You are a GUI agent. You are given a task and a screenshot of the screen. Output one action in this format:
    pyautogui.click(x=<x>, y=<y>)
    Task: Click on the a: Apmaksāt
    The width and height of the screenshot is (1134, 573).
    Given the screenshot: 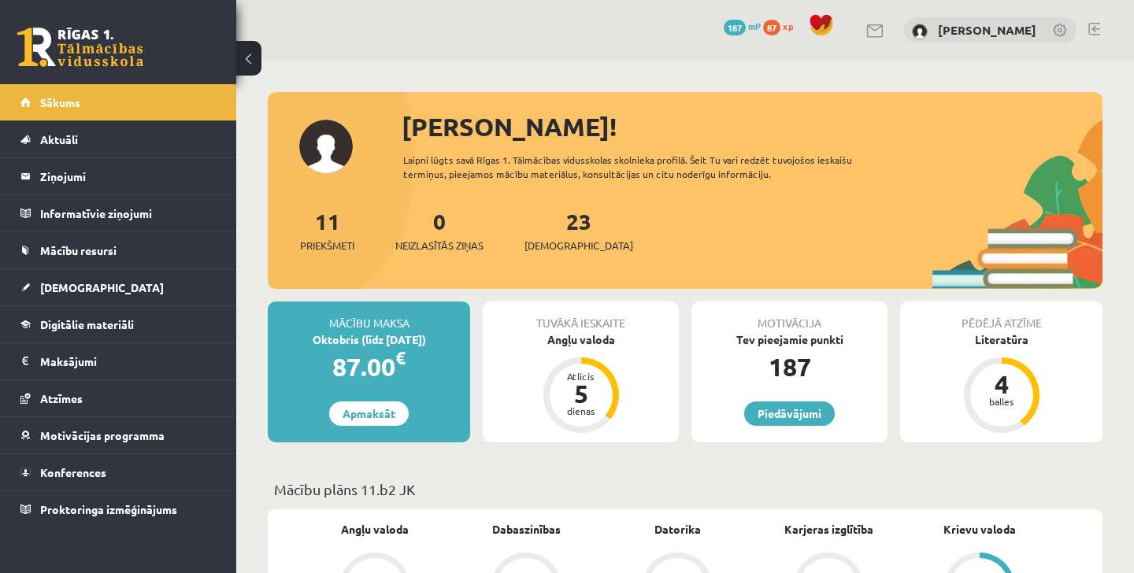 What is the action you would take?
    pyautogui.click(x=369, y=414)
    